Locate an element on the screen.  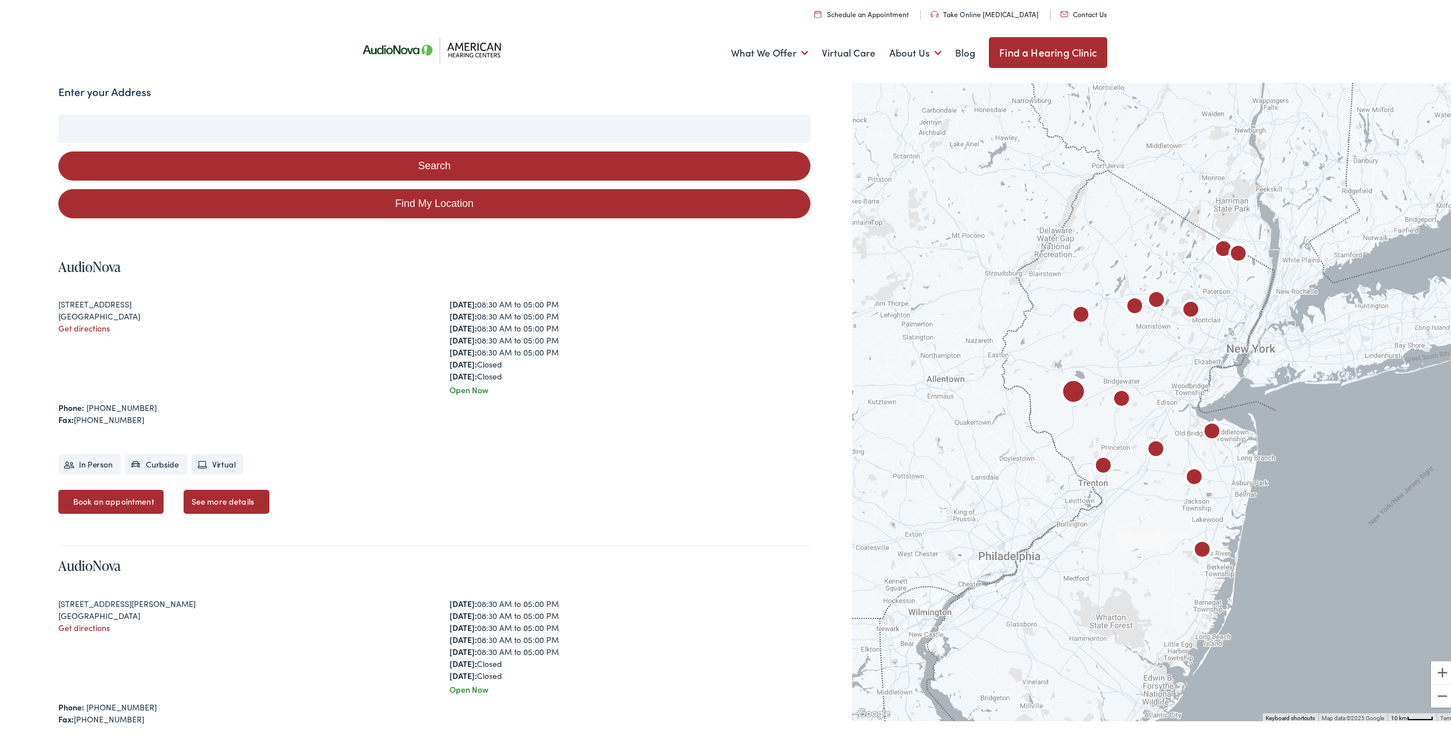
a: Find a Hearing Clinic is located at coordinates (1048, 50).